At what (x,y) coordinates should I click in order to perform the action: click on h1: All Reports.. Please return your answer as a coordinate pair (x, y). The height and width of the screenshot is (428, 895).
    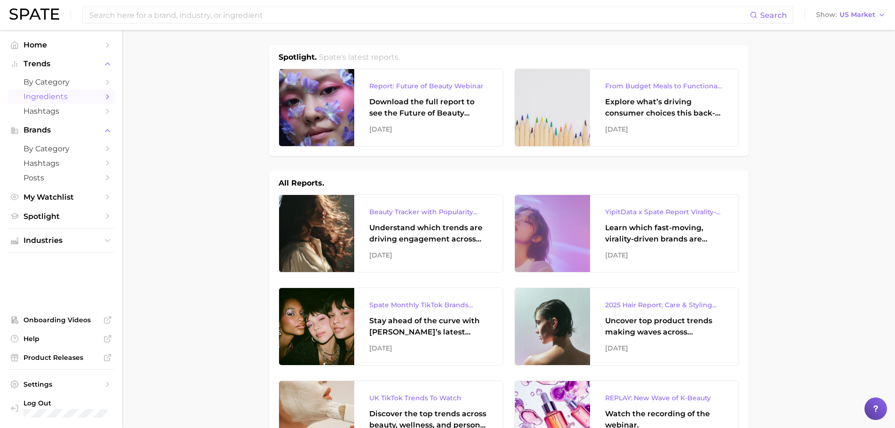
    Looking at the image, I should click on (301, 183).